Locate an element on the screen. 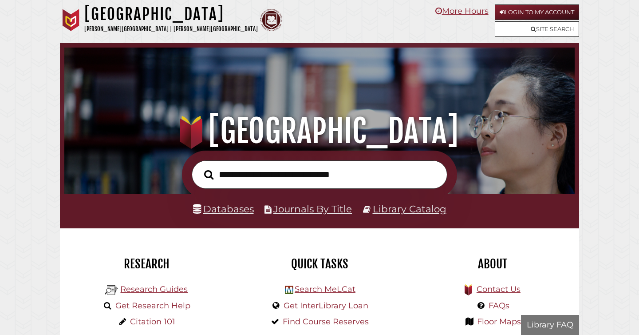  a: Login to My Account is located at coordinates (537, 12).